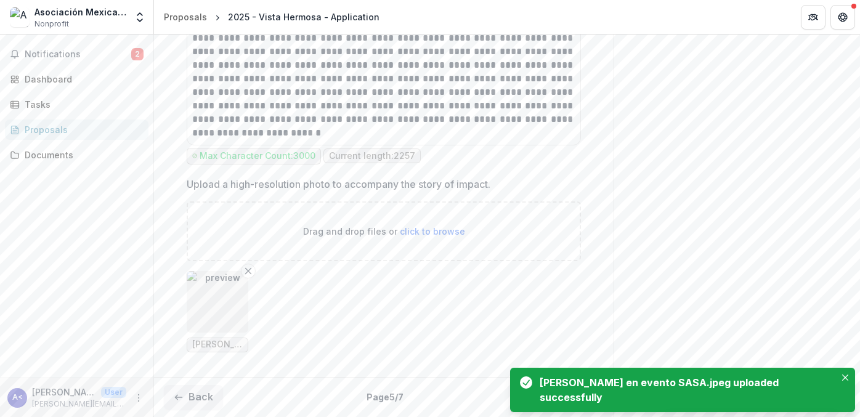 The image size is (860, 417). I want to click on button: Get Help, so click(843, 17).